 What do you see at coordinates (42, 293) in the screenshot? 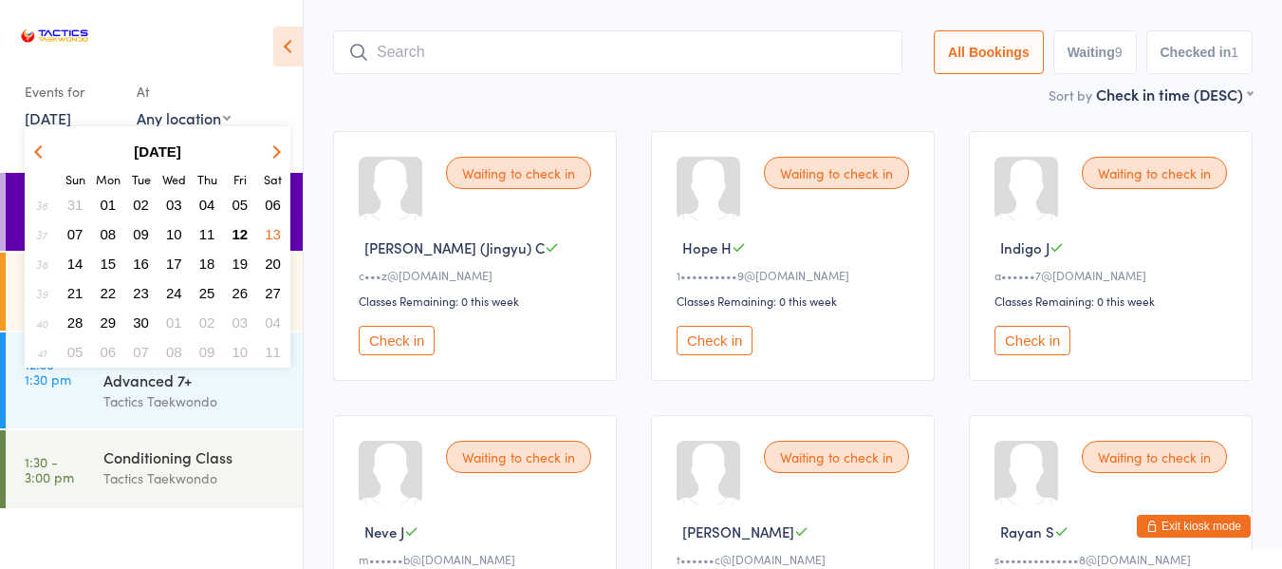
I see `em: 39` at bounding box center [42, 293].